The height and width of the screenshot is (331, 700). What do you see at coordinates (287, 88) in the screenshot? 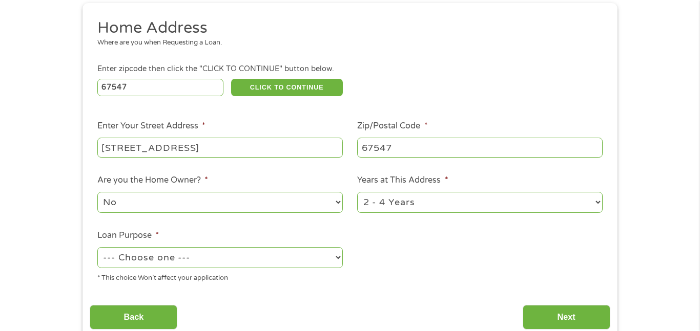
I see `button: CLICK TO CONTINUE` at bounding box center [287, 88].